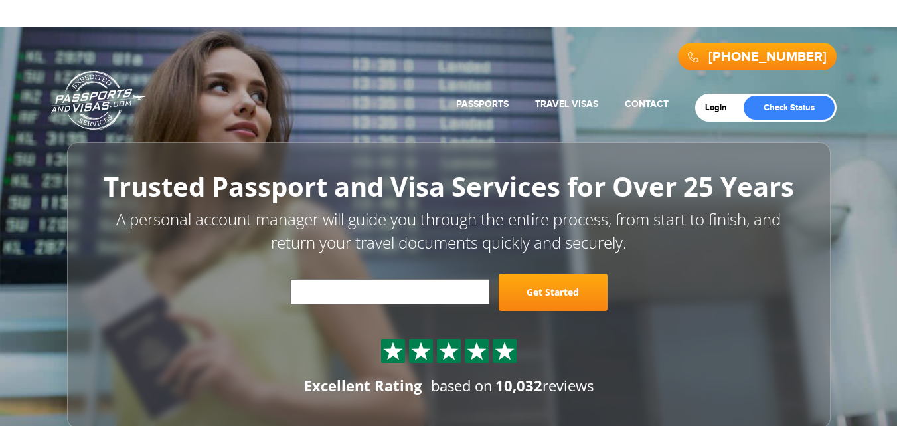 This screenshot has height=426, width=897. Describe the element at coordinates (545, 385) in the screenshot. I see `span: reviews` at that location.